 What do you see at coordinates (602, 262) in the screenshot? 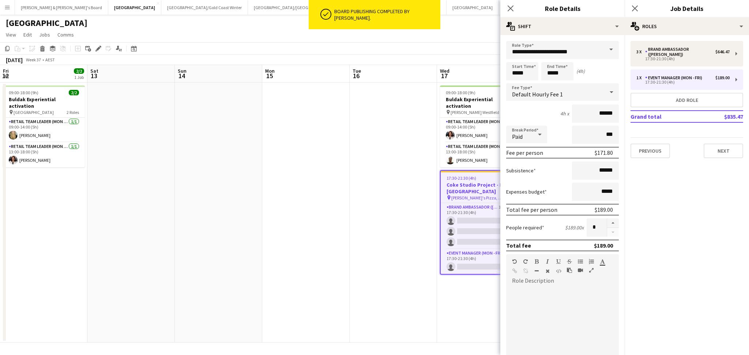
I see `button: Text Color` at bounding box center [602, 262].